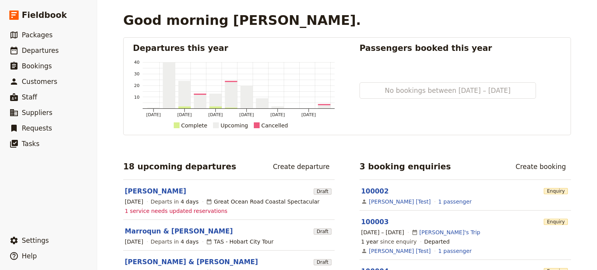 The width and height of the screenshot is (597, 270). Describe the element at coordinates (370, 242) in the screenshot. I see `span: 1 year` at that location.